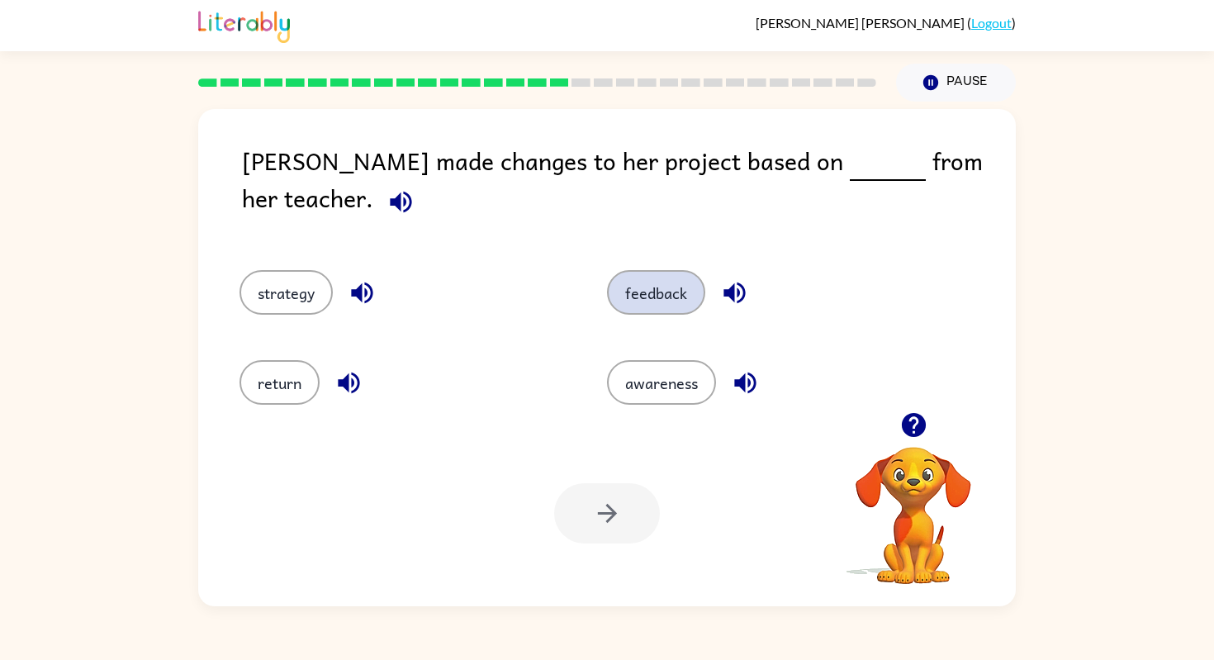 This screenshot has width=1214, height=660. I want to click on img: Literably, so click(244, 25).